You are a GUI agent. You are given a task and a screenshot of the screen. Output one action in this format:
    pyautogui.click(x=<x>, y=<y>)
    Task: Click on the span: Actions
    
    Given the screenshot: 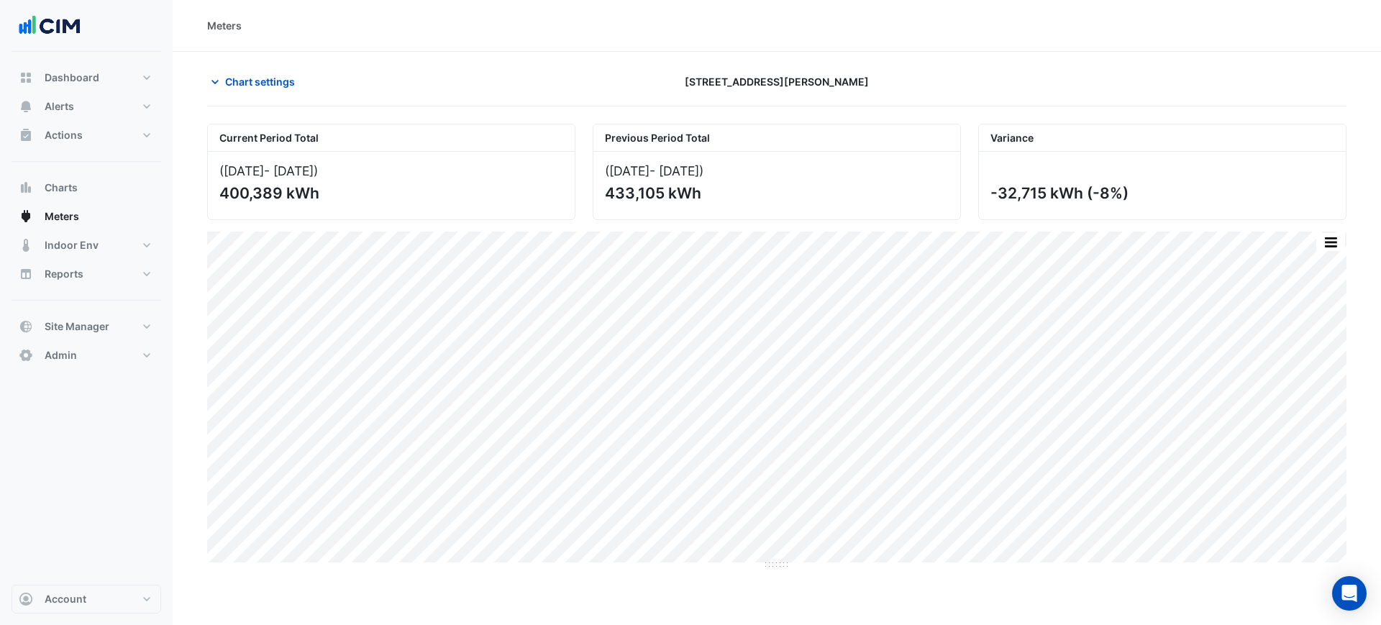 What is the action you would take?
    pyautogui.click(x=63, y=135)
    